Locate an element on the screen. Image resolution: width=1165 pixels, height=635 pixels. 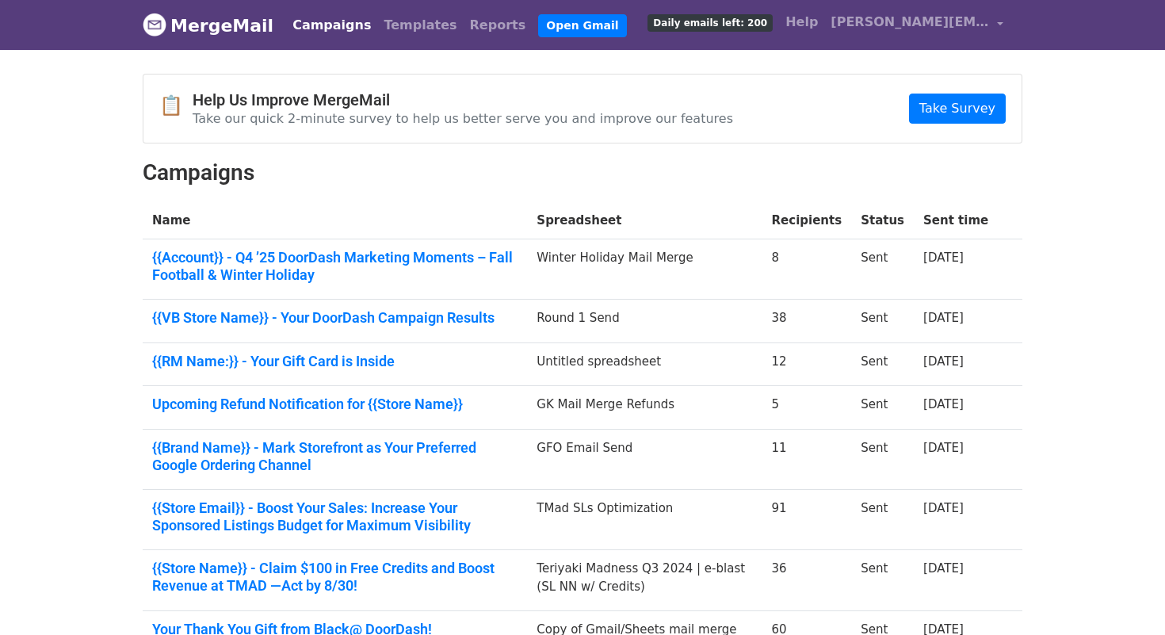
td: Teriyaki Madness Q3 2024 | e-blast (SL NN w/ Credits) is located at coordinates (644, 580).